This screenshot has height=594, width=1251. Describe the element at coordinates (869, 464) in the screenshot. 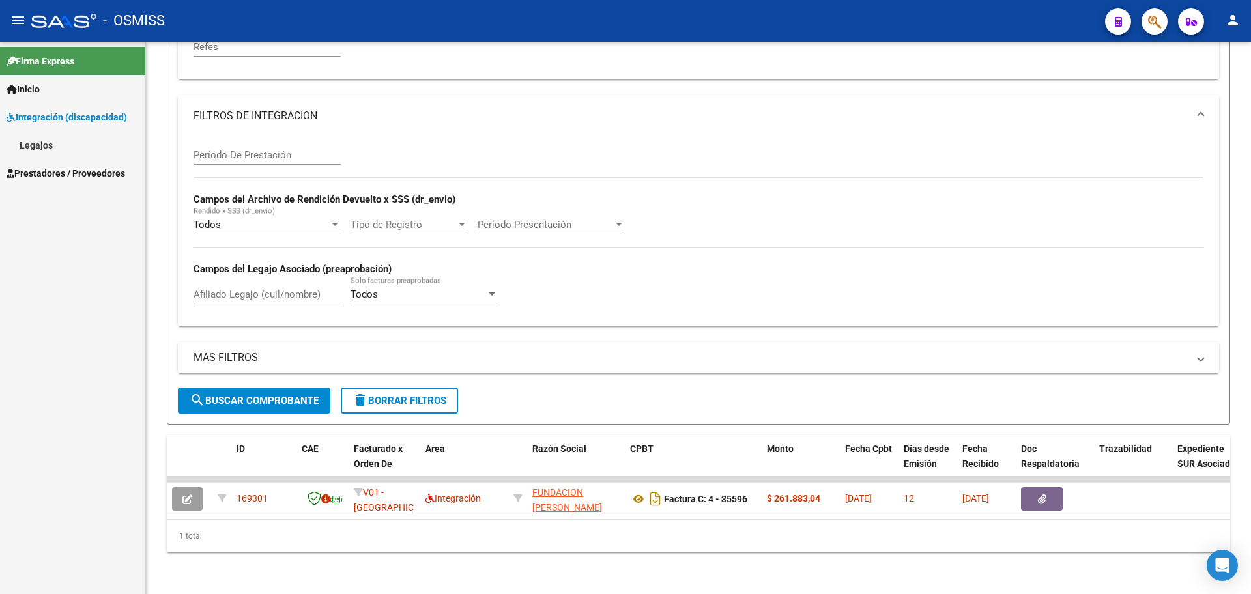

I see `datatable-header-cell: Fecha Cpbt` at that location.